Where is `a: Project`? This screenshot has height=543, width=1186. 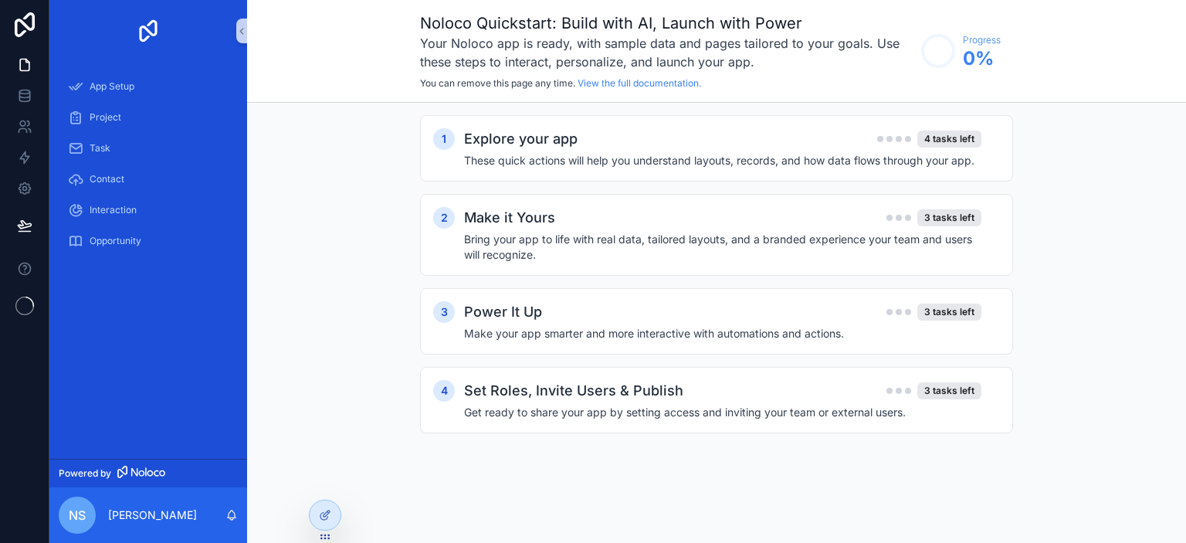 a: Project is located at coordinates (148, 117).